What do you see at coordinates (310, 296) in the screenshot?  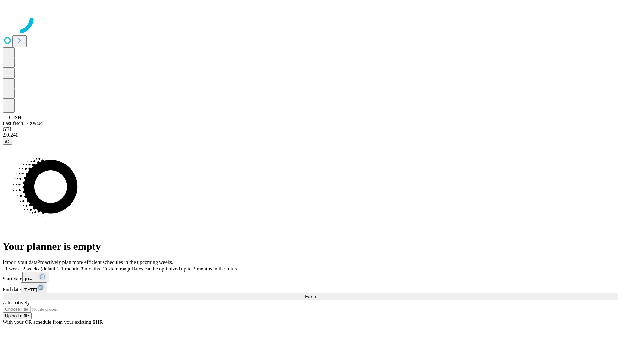 I see `span: Fetch` at bounding box center [310, 296].